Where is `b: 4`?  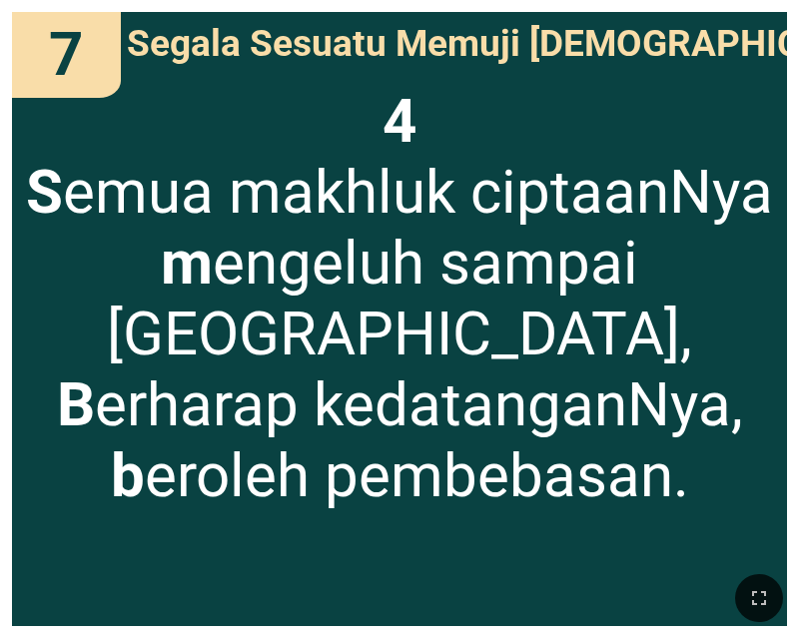 b: 4 is located at coordinates (399, 121).